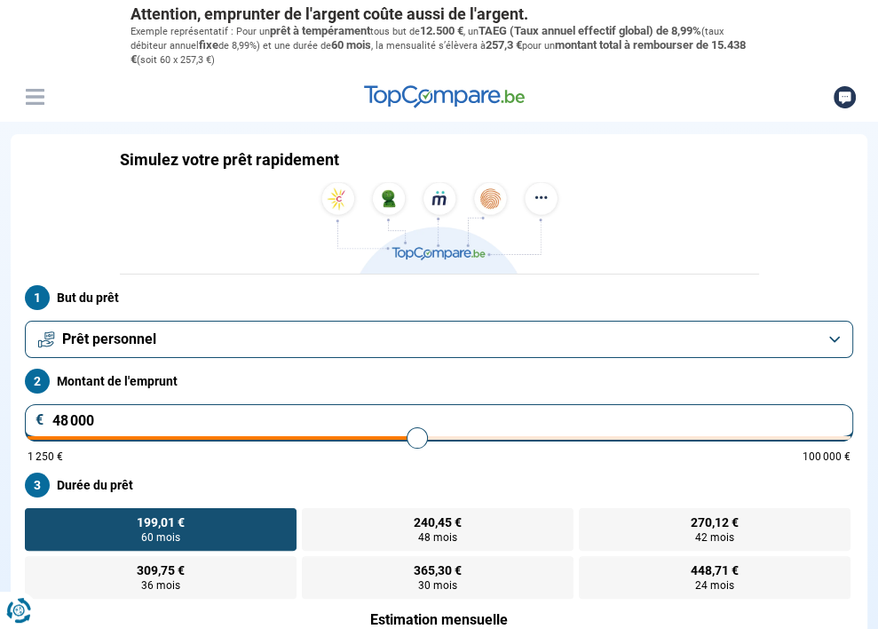 The image size is (878, 629). What do you see at coordinates (444, 97) in the screenshot?
I see `img: TopCompare` at bounding box center [444, 97].